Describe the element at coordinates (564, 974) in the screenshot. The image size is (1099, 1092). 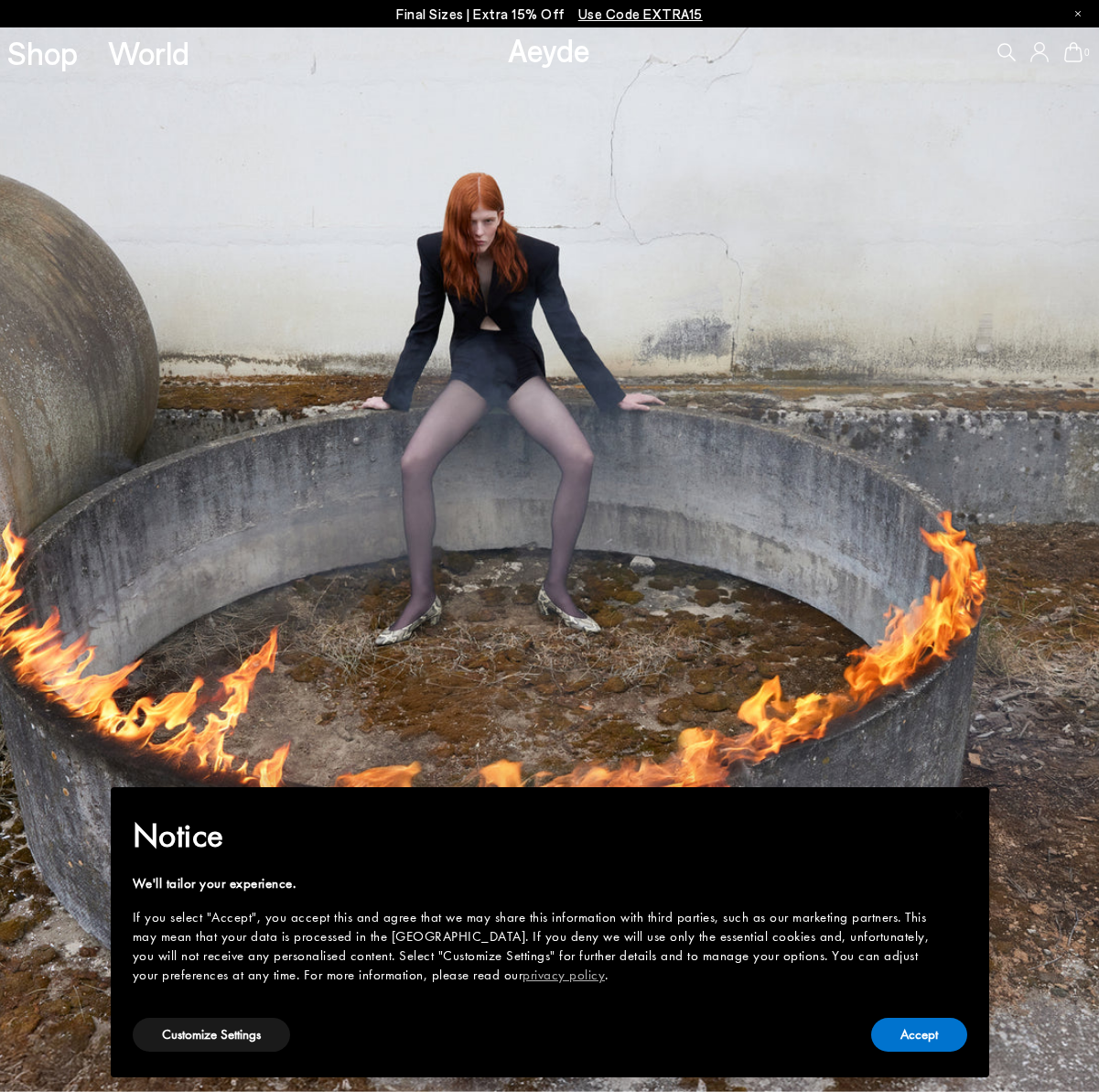
I see `a: privacy policy` at that location.